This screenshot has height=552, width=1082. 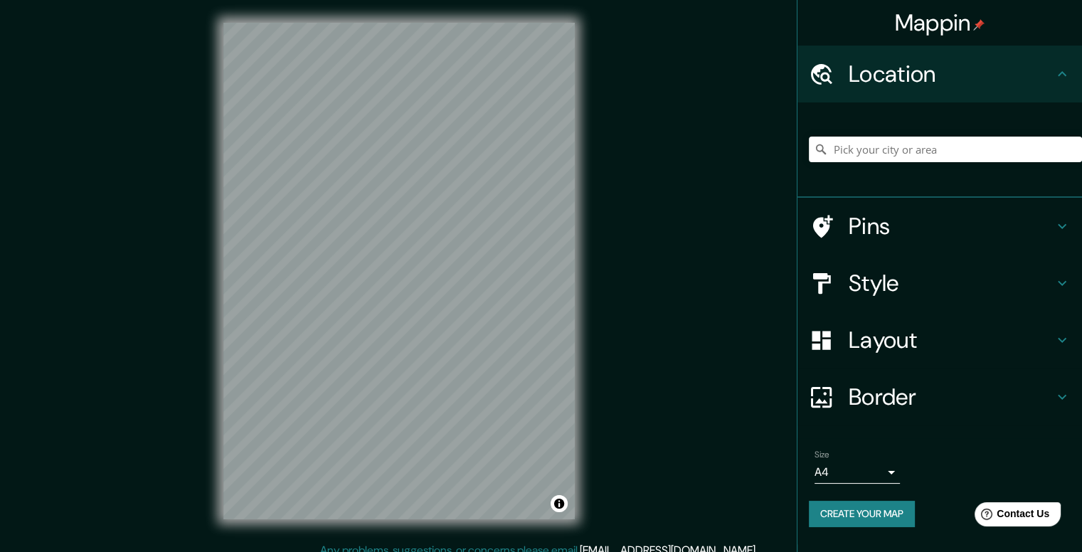 I want to click on label: Size, so click(x=822, y=455).